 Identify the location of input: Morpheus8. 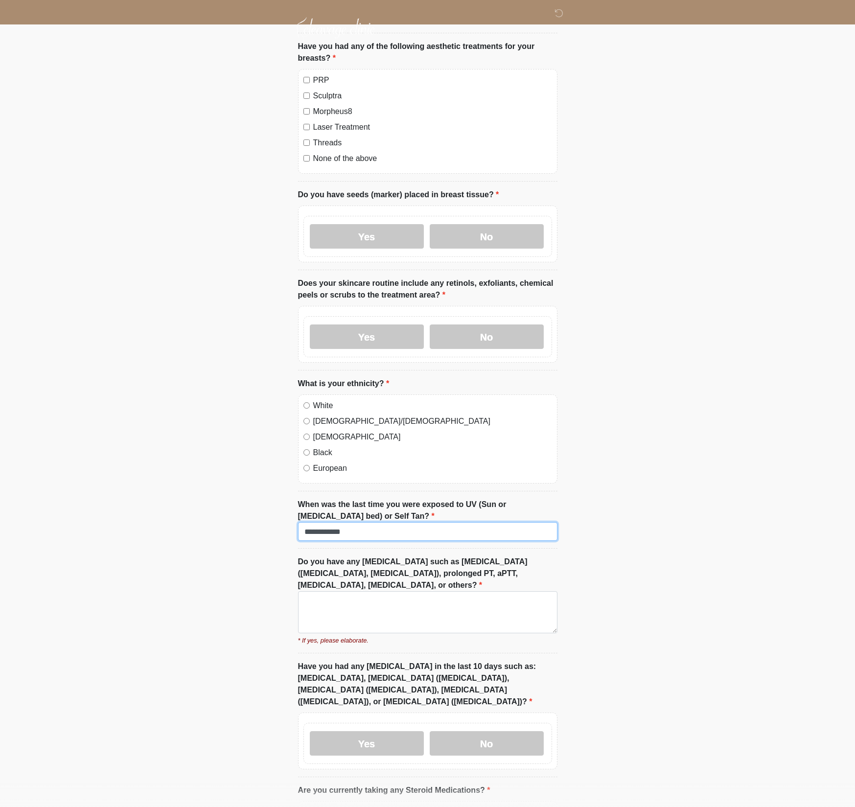
(306, 111).